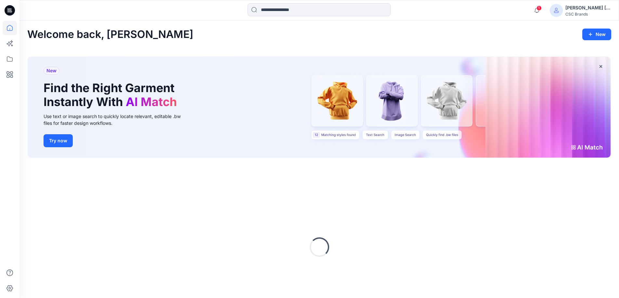 The width and height of the screenshot is (619, 298). I want to click on span: New, so click(51, 71).